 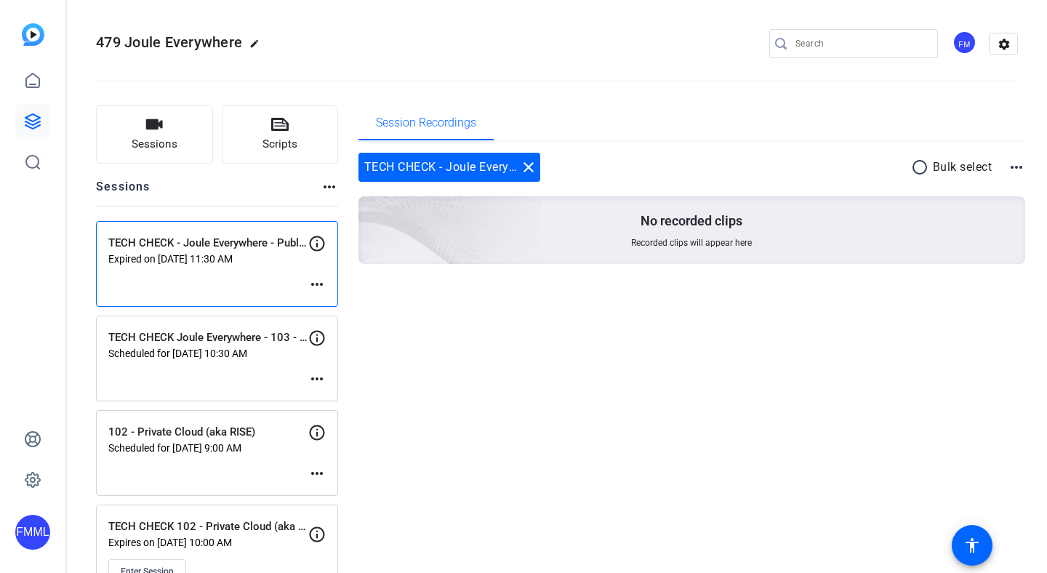 I want to click on mat-icon: radio_button_unchecked, so click(x=922, y=167).